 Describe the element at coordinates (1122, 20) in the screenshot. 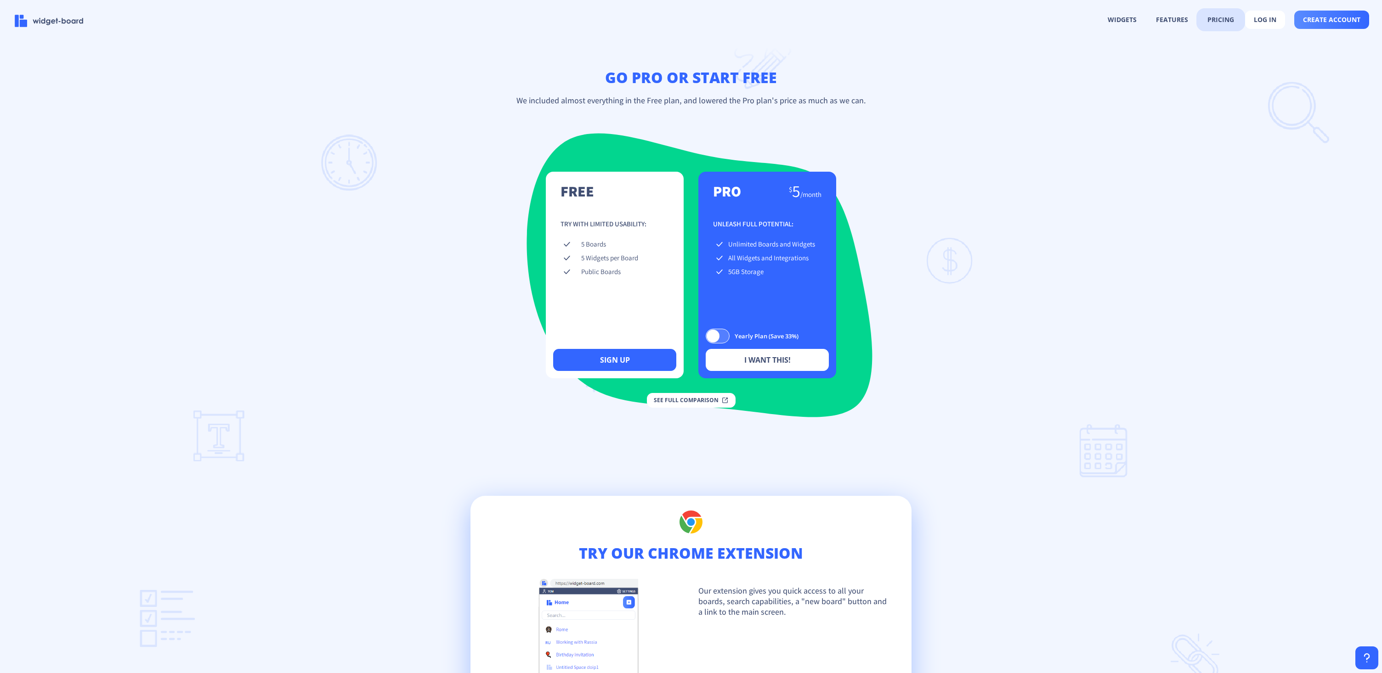

I see `button: widgets` at that location.